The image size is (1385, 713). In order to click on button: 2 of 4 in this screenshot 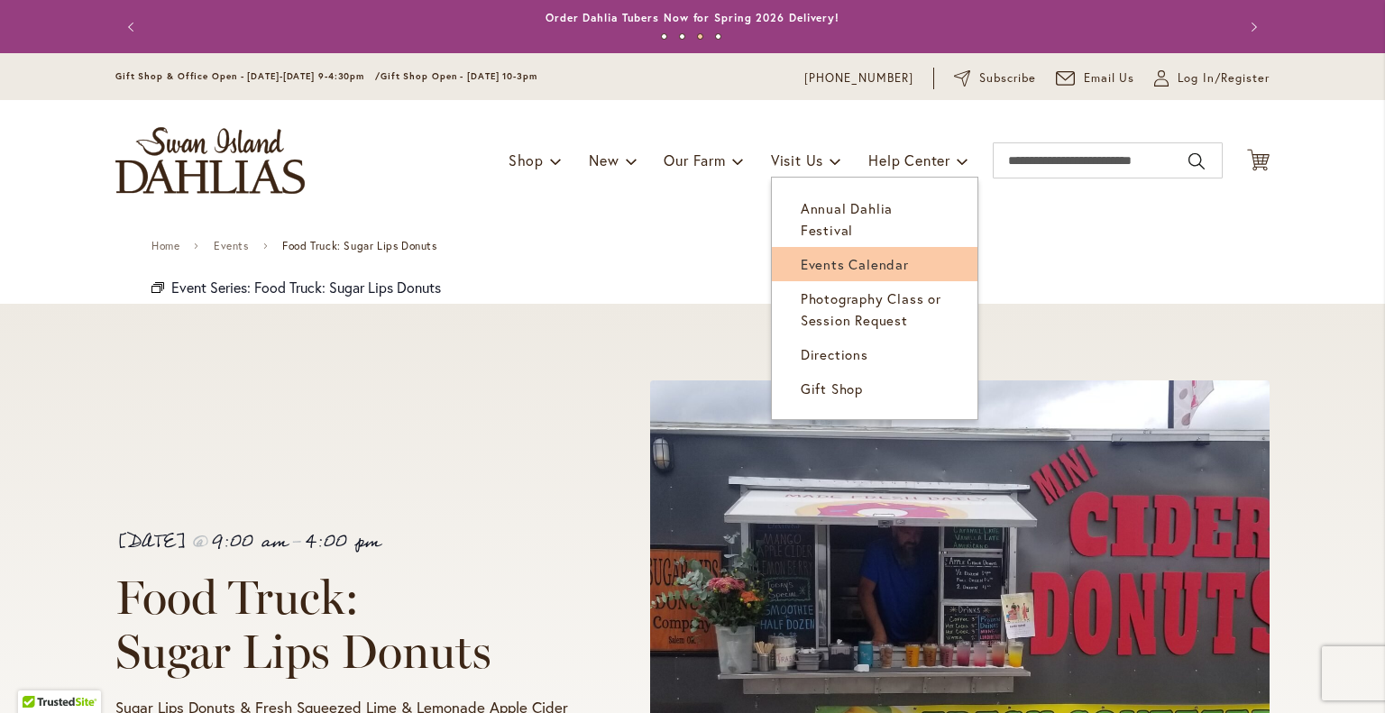, I will do `click(682, 36)`.